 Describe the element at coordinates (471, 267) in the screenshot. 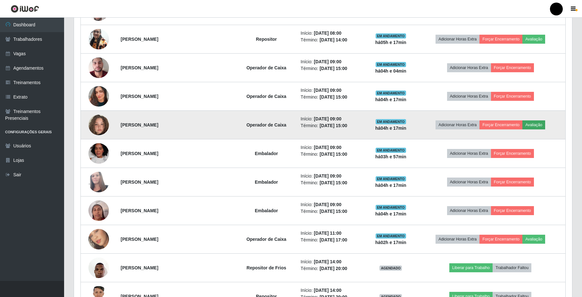

I see `button: Liberar para Trabalho` at that location.